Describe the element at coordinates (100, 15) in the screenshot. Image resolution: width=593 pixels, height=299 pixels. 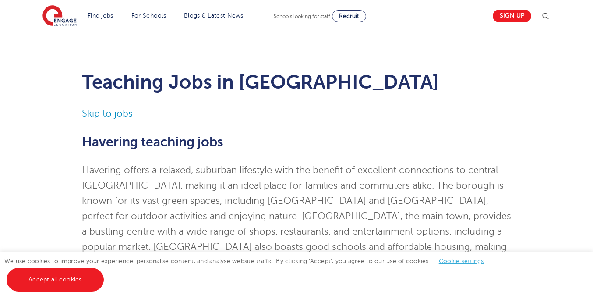
I see `a: Find jobs` at that location.